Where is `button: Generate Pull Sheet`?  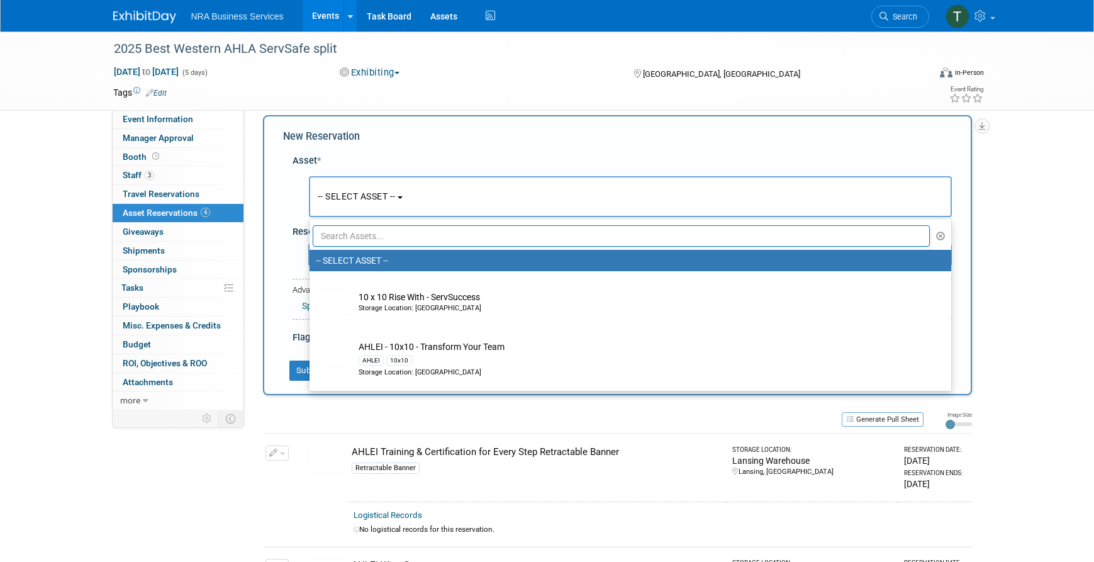 button: Generate Pull Sheet is located at coordinates (882, 419).